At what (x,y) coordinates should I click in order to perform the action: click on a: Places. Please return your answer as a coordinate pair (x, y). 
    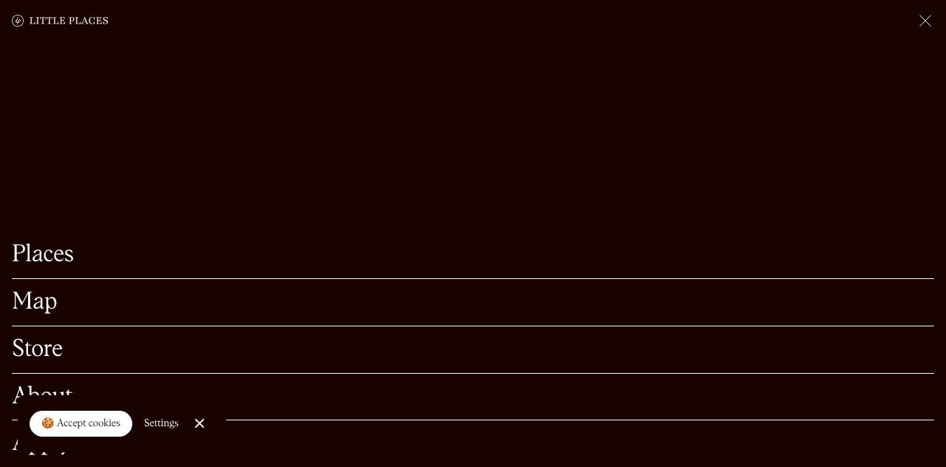
    Looking at the image, I should click on (473, 254).